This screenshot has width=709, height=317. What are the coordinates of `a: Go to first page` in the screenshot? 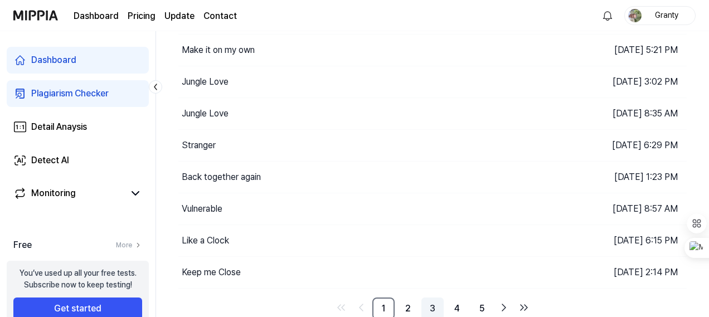 It's located at (341, 308).